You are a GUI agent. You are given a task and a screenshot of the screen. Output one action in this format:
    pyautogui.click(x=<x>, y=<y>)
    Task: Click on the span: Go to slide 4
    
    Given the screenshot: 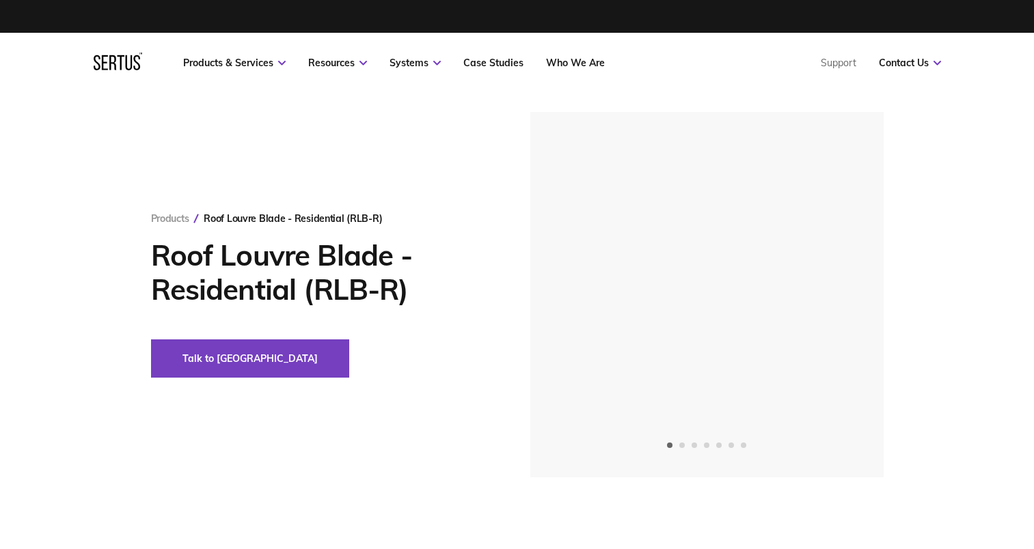 What is the action you would take?
    pyautogui.click(x=707, y=446)
    